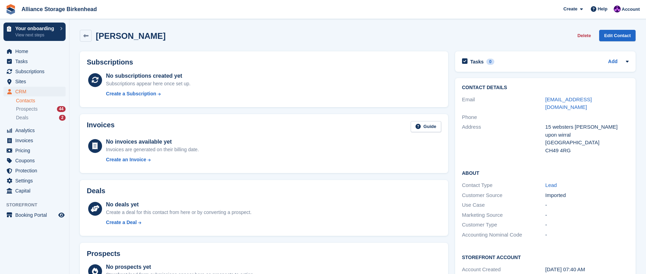 The image size is (646, 274). Describe the element at coordinates (490, 62) in the screenshot. I see `div: 0` at that location.